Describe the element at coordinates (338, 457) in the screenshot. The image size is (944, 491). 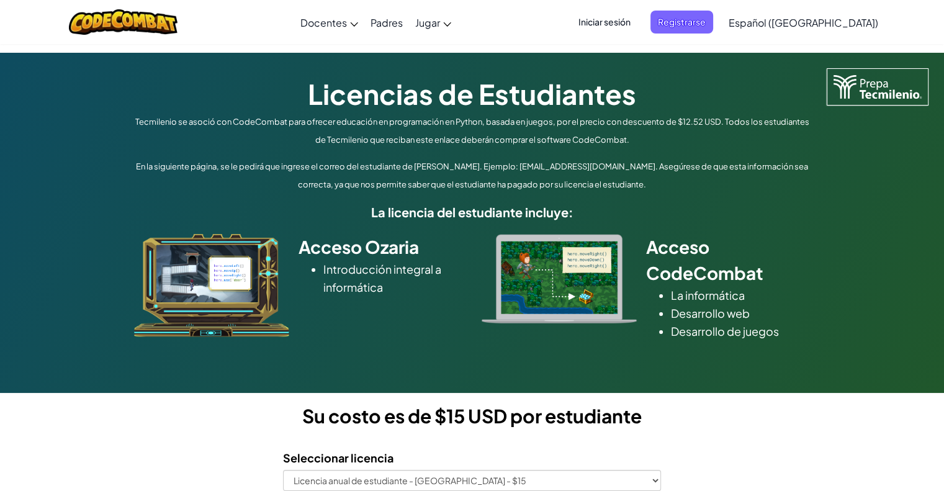
I see `label: Seleccionar licencia` at that location.